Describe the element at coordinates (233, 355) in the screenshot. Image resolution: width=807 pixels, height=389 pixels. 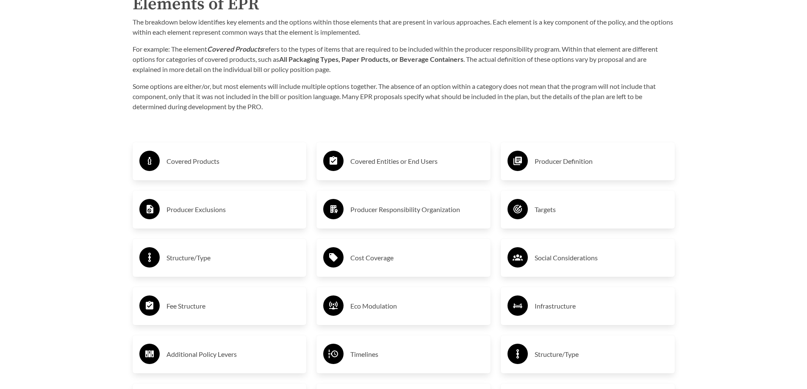
I see `h3: Additional Policy Levers` at that location.